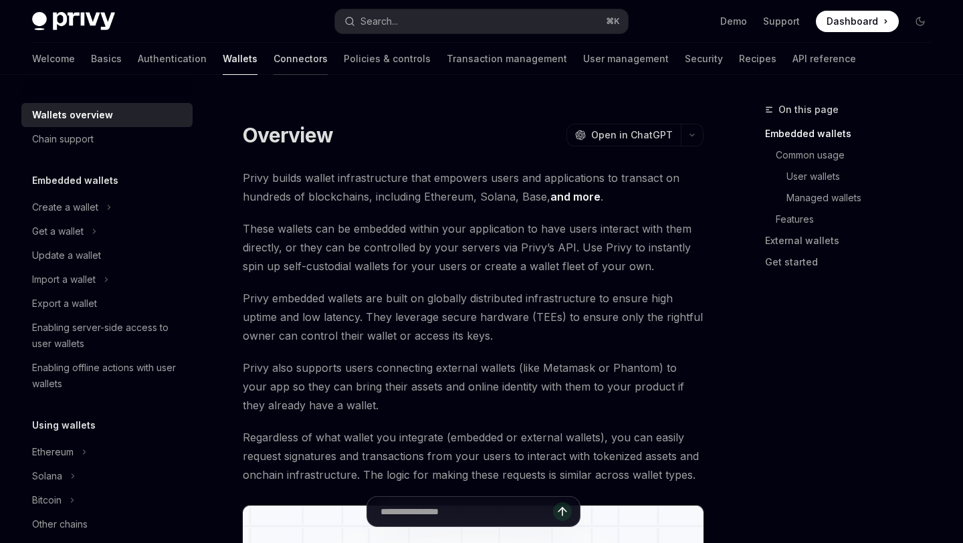 The width and height of the screenshot is (963, 543). Describe the element at coordinates (734, 21) in the screenshot. I see `a: Demo` at that location.